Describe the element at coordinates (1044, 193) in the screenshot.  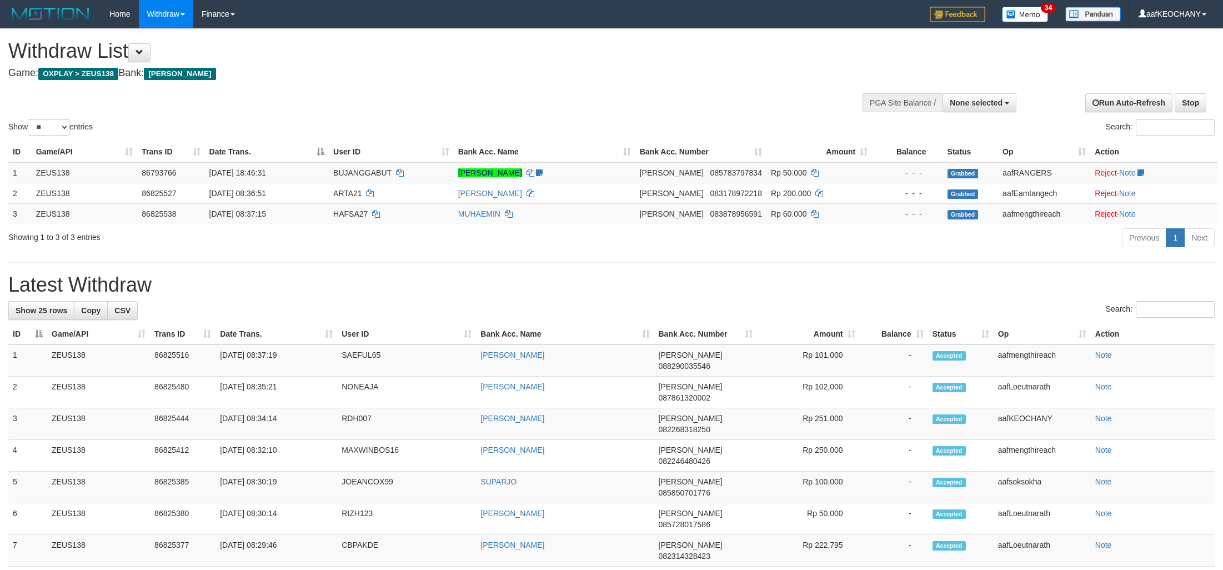
I see `td: aafEamtangech` at that location.